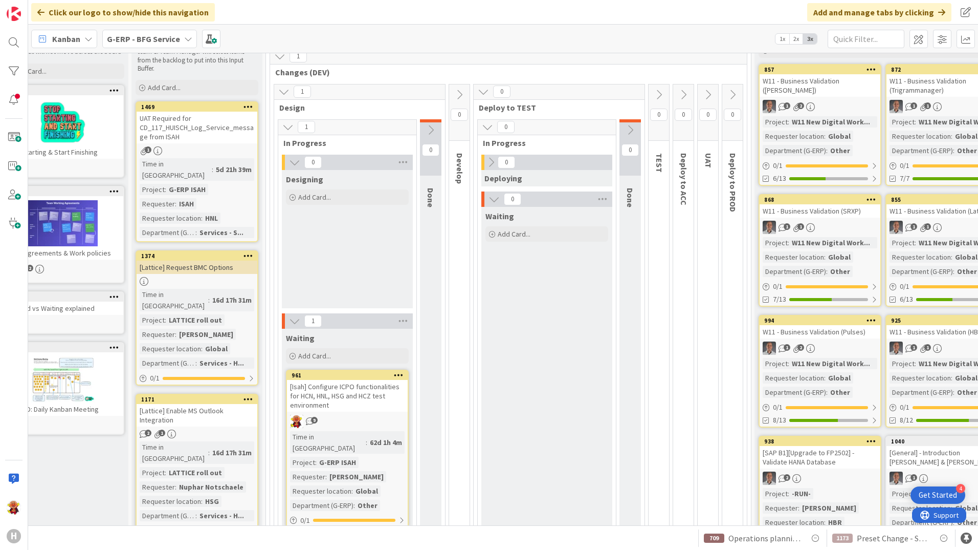  Describe the element at coordinates (186, 204) in the screenshot. I see `div: ISAH` at that location.